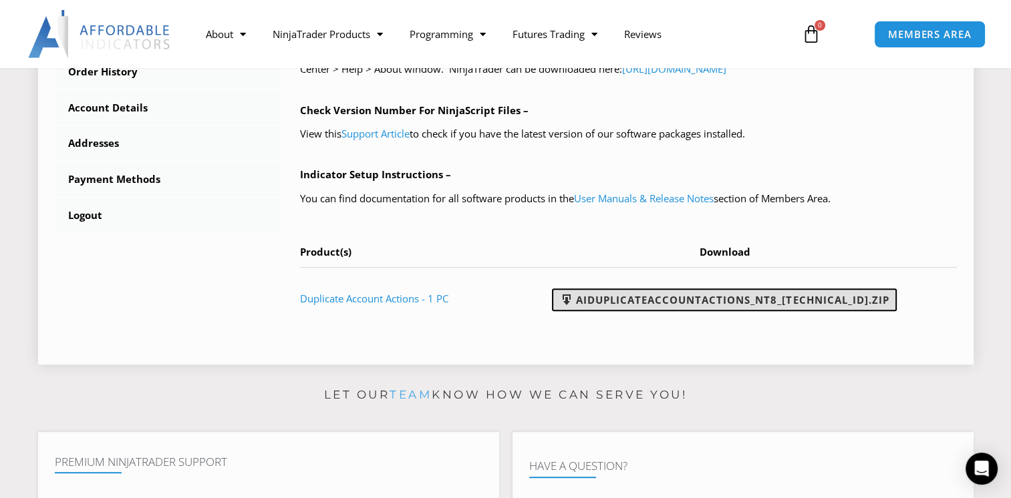 The width and height of the screenshot is (1011, 498). What do you see at coordinates (725, 252) in the screenshot?
I see `span: Download` at bounding box center [725, 252].